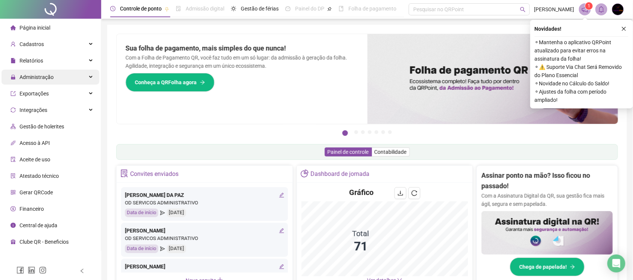  What do you see at coordinates (363, 132) in the screenshot?
I see `button: 3` at bounding box center [363, 132].